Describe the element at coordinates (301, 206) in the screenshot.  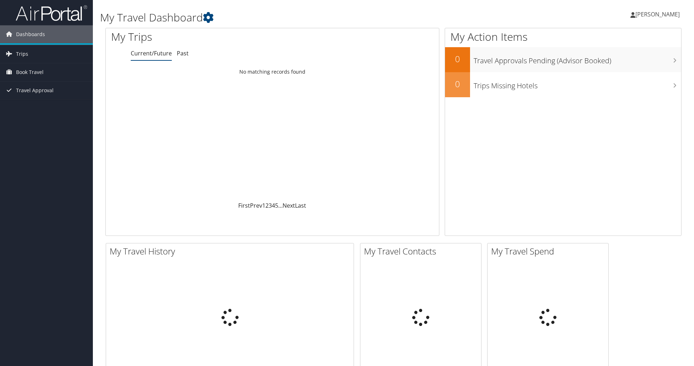
I see `a: Last` at that location.